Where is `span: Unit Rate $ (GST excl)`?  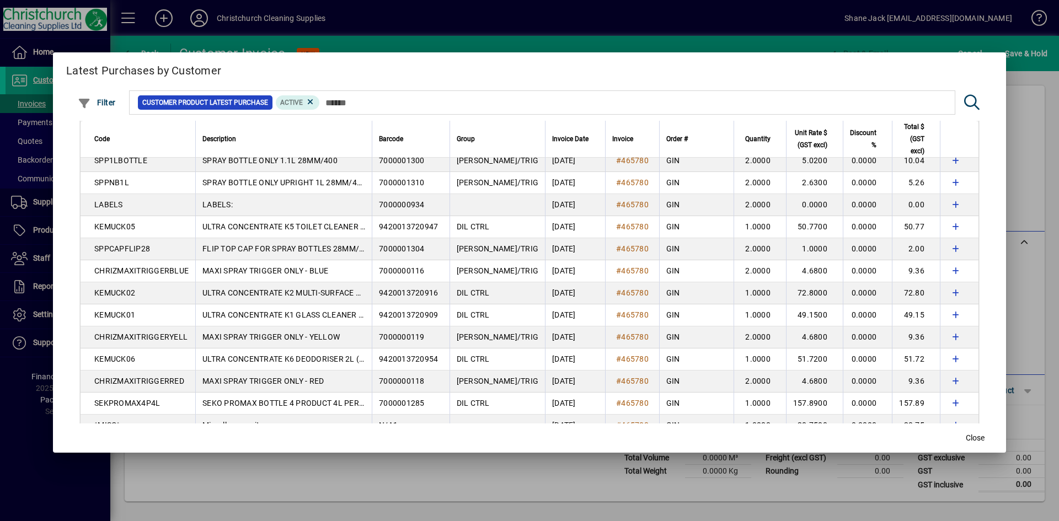 span: Unit Rate $ (GST excl) is located at coordinates (810, 139).